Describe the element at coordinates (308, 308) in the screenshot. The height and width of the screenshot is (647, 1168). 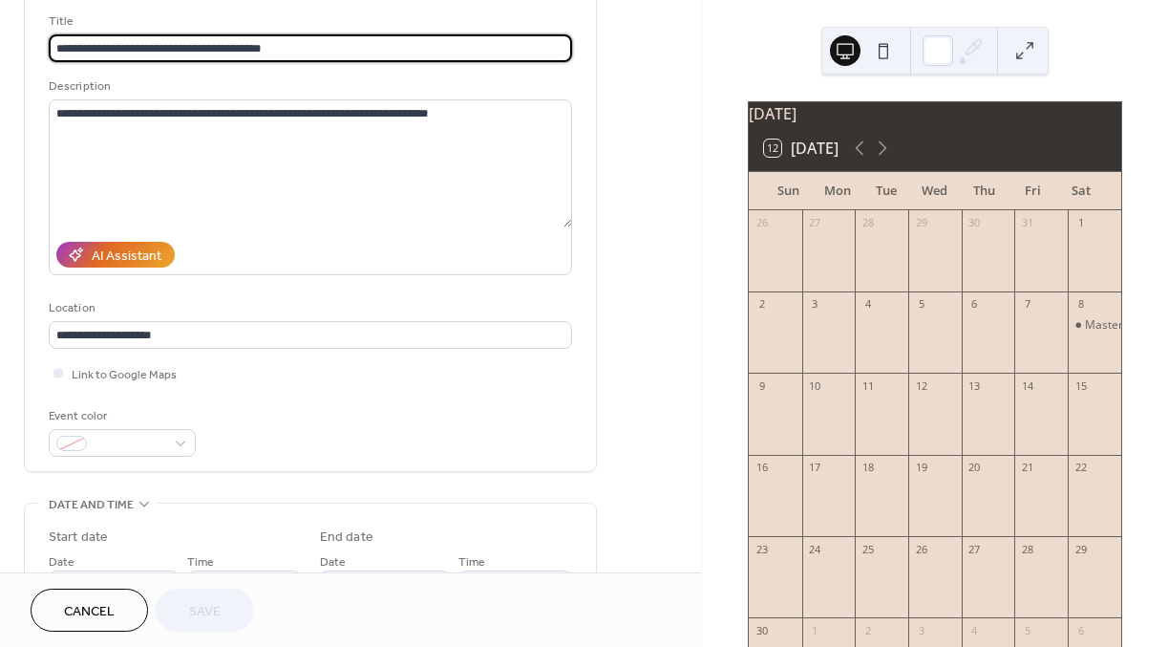
I see `div: Location` at that location.